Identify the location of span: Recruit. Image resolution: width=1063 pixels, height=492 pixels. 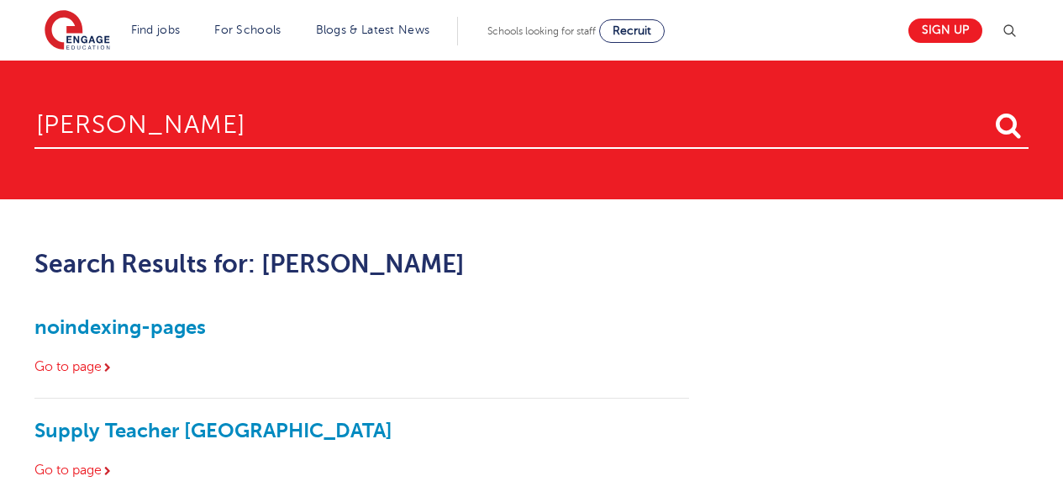
(632, 30).